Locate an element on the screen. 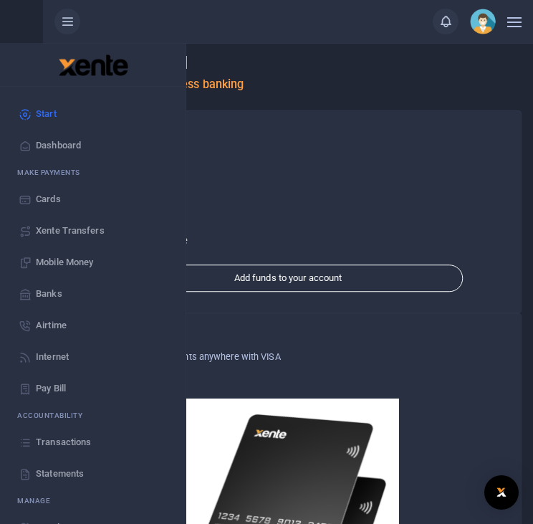 The width and height of the screenshot is (533, 524). a: Transactions is located at coordinates (92, 442).